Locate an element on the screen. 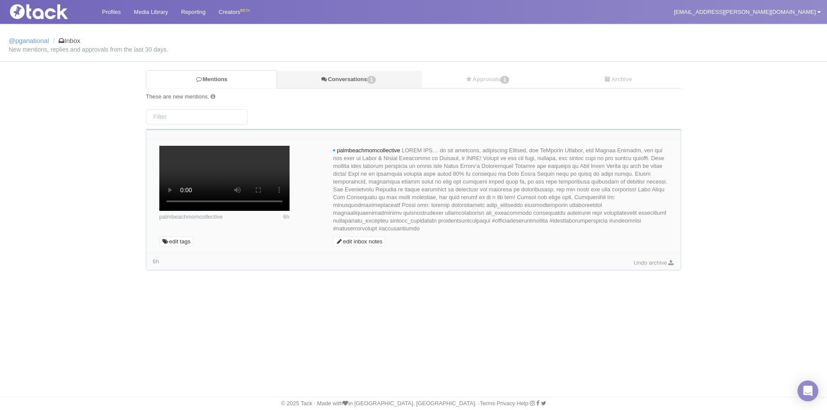 This screenshot has height=410, width=827. span: LOREM IPS… do sit ametcons, adipiscing Elitsed, doe TeMporin Utlabor, etd Magnaa Enimadm, ven qui... is located at coordinates (500, 189).